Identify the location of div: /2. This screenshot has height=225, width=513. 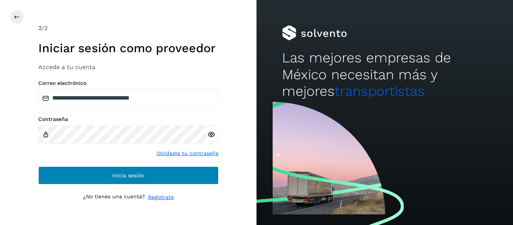
(128, 28).